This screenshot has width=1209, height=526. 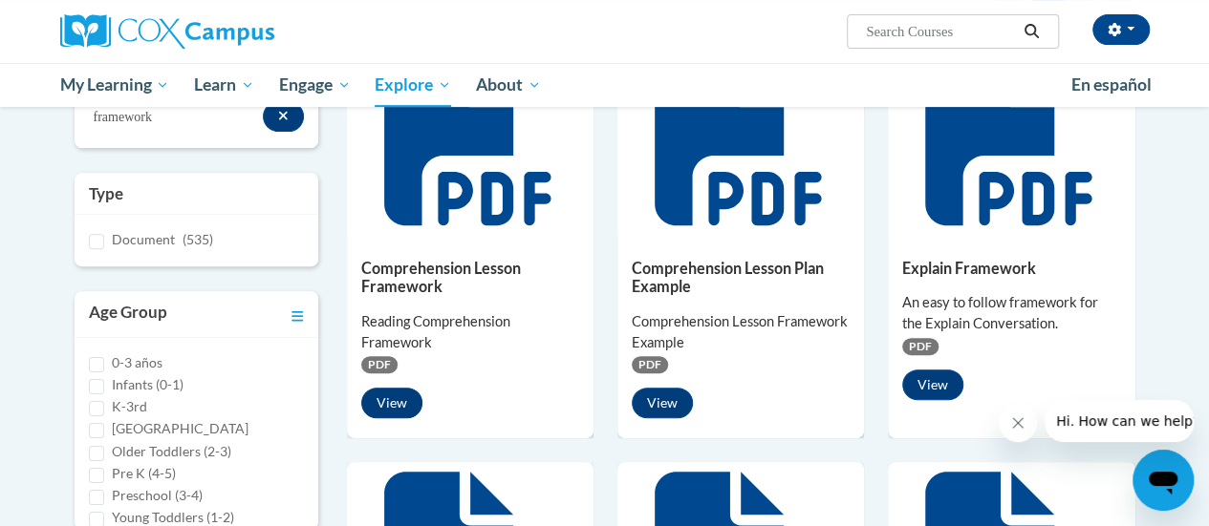 I want to click on div: An easy to follow framework for the Explain Conversation., so click(x=1011, y=313).